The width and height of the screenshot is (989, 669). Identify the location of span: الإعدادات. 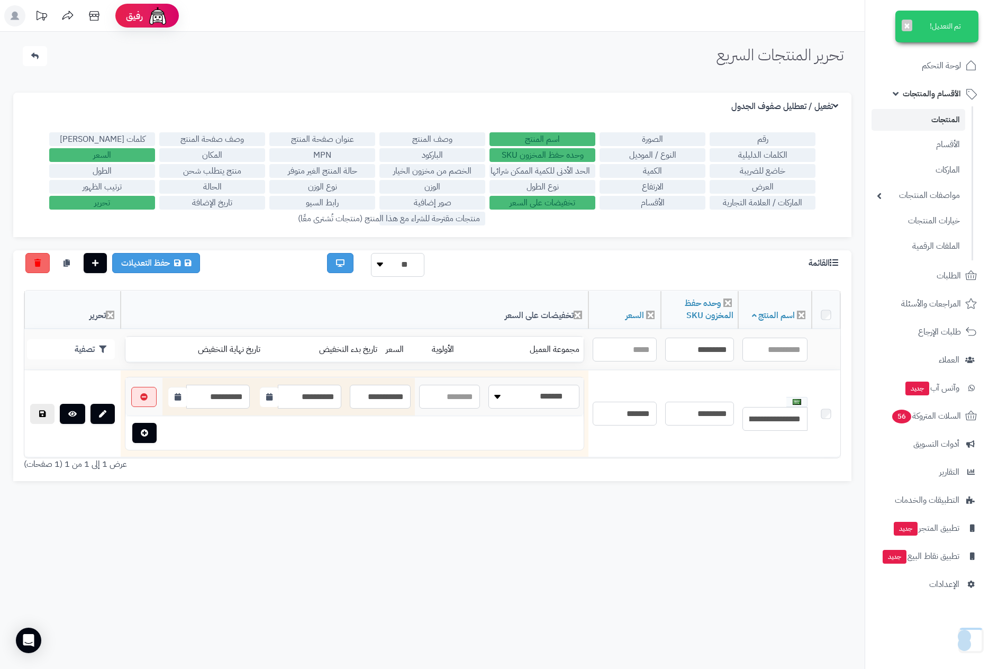
(944, 584).